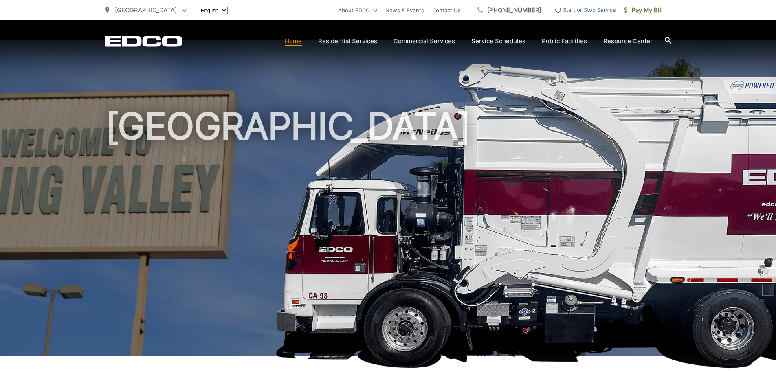 Image resolution: width=776 pixels, height=371 pixels. I want to click on a: EDCD logo. Return to the homepage., so click(144, 41).